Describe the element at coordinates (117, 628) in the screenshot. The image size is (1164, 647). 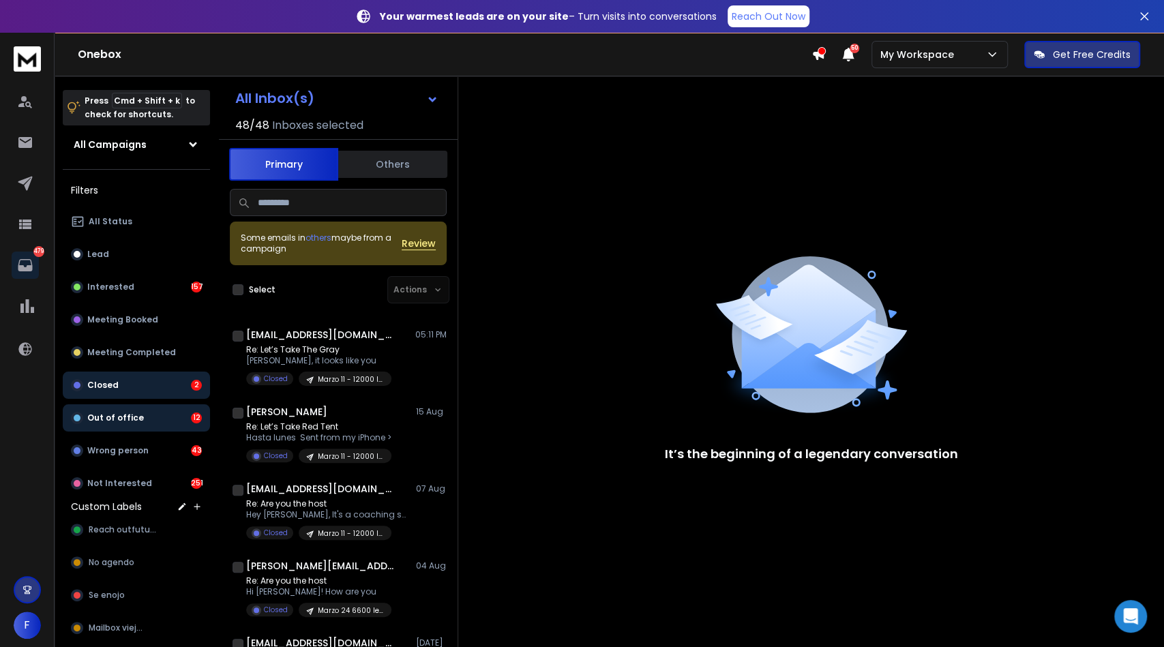
I see `span: Mailbox viejos` at that location.